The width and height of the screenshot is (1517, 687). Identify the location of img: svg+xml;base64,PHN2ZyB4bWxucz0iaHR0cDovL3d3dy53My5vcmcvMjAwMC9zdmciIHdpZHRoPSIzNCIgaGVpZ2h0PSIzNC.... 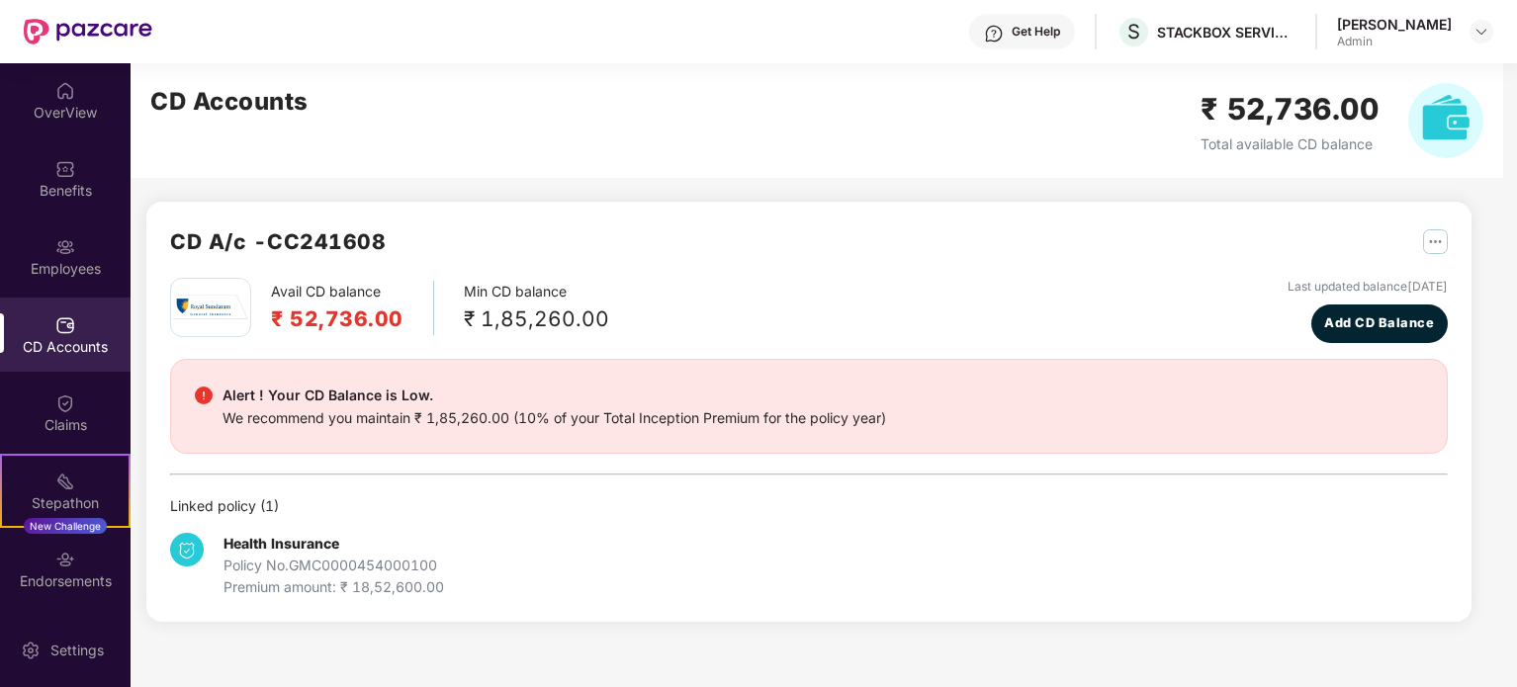
(187, 550).